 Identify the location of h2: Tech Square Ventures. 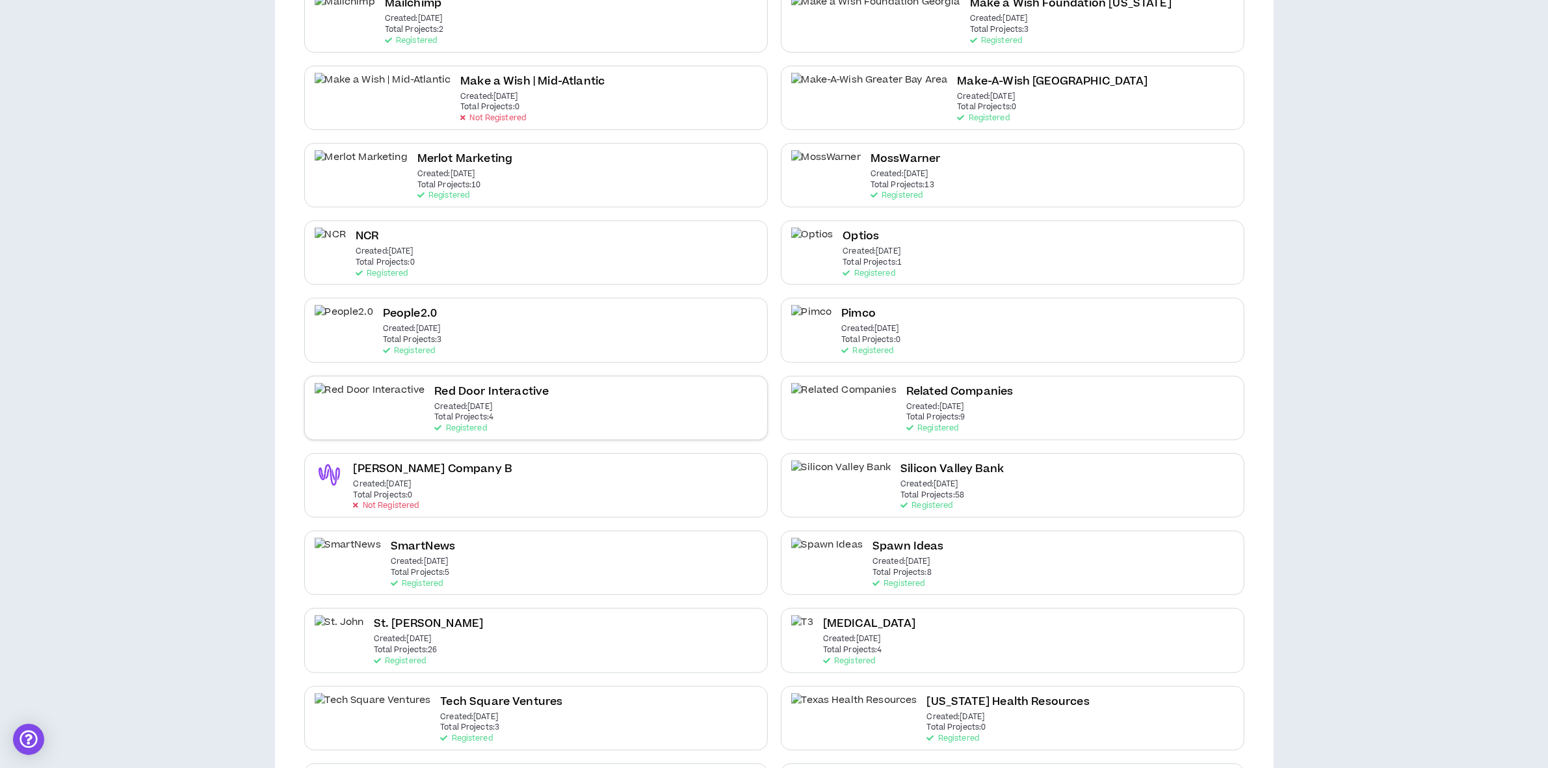
(501, 702).